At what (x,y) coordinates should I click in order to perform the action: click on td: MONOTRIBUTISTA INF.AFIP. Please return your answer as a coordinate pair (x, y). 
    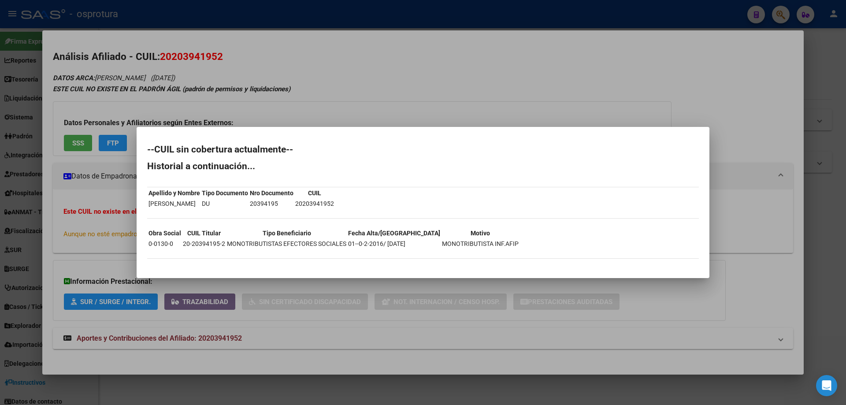
    Looking at the image, I should click on (480, 244).